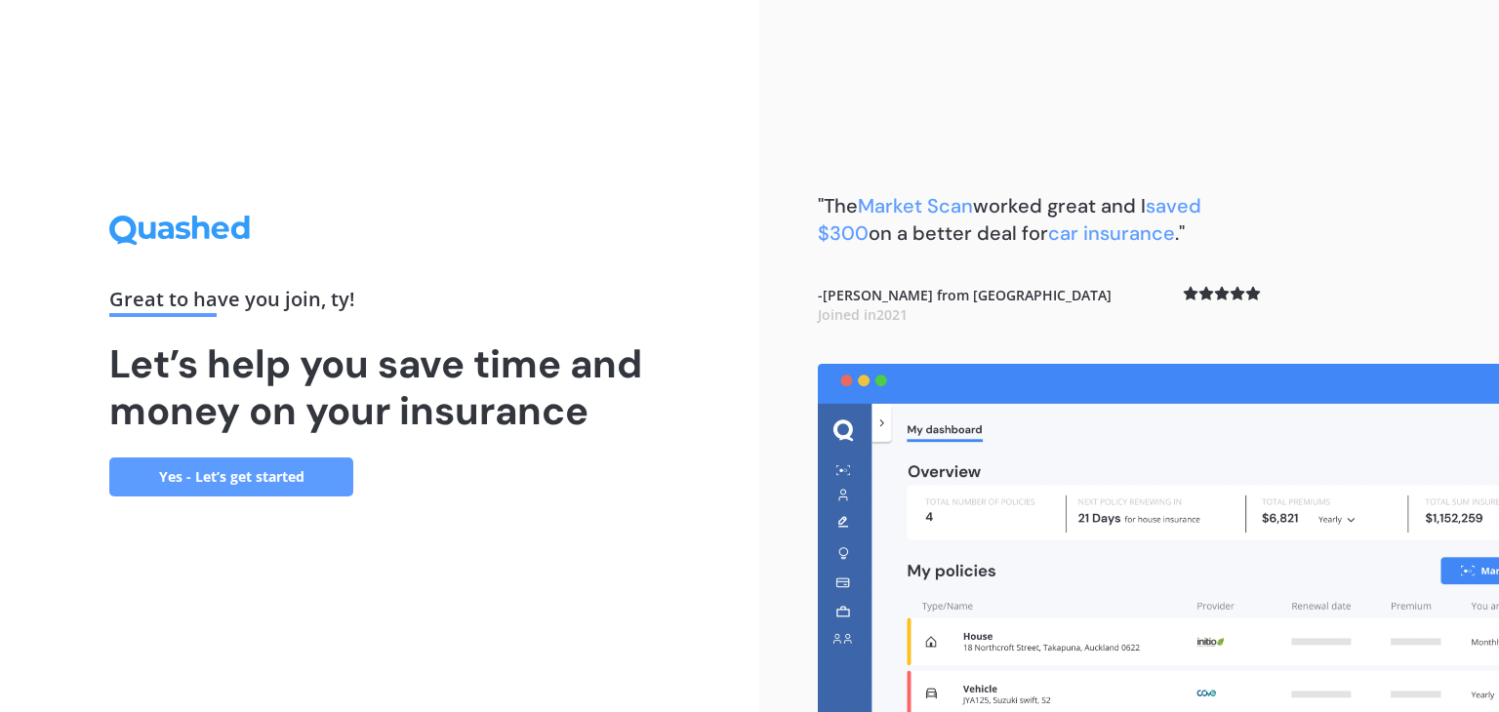 The image size is (1499, 712). I want to click on span: saved $300, so click(1009, 220).